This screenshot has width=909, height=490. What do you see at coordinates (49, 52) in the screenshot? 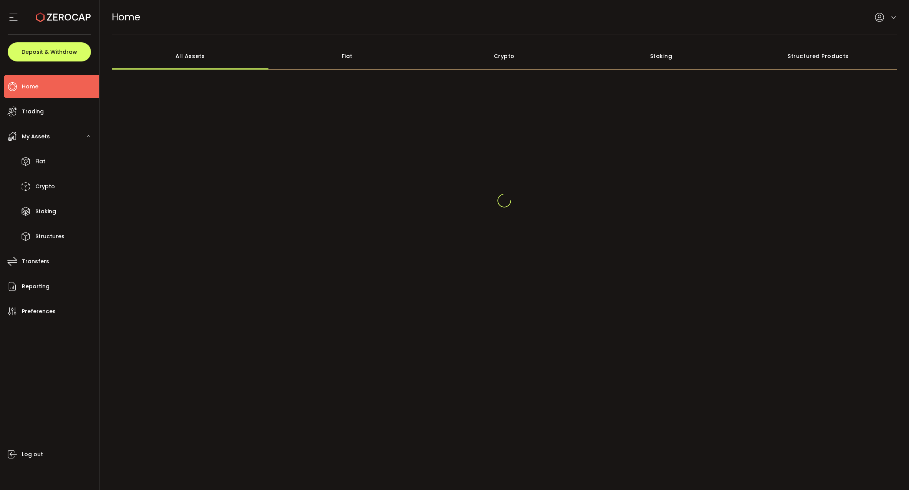
I see `button: Deposit & Withdraw` at bounding box center [49, 52].